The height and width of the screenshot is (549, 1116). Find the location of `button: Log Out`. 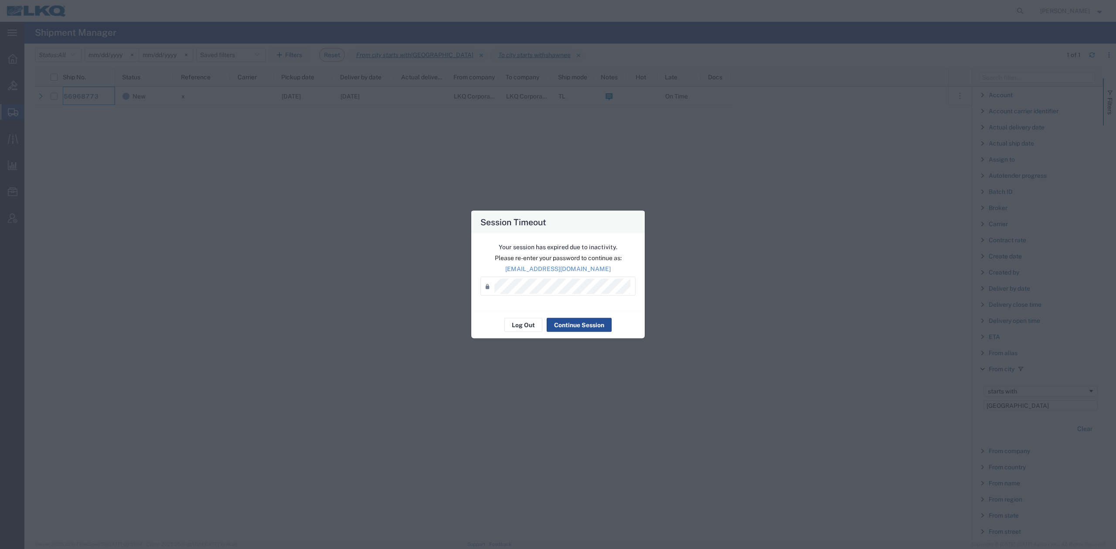

button: Log Out is located at coordinates (523, 325).